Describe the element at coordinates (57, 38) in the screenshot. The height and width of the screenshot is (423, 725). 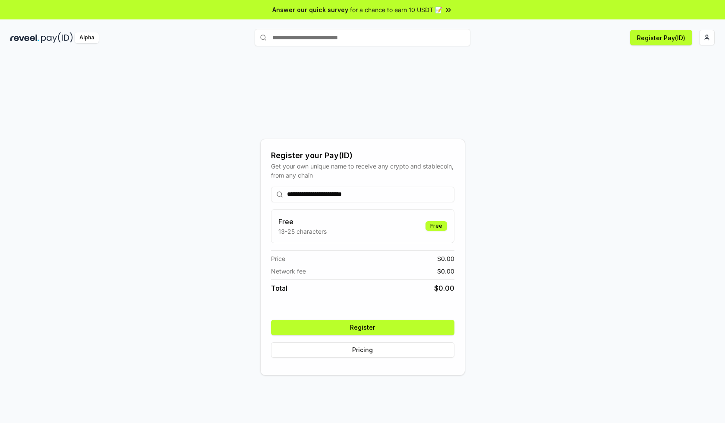
I see `img: pay_id` at that location.